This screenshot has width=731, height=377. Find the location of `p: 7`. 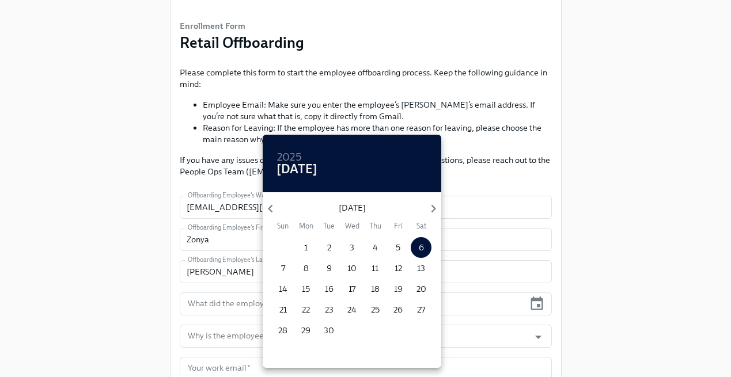

p: 7 is located at coordinates (283, 268).